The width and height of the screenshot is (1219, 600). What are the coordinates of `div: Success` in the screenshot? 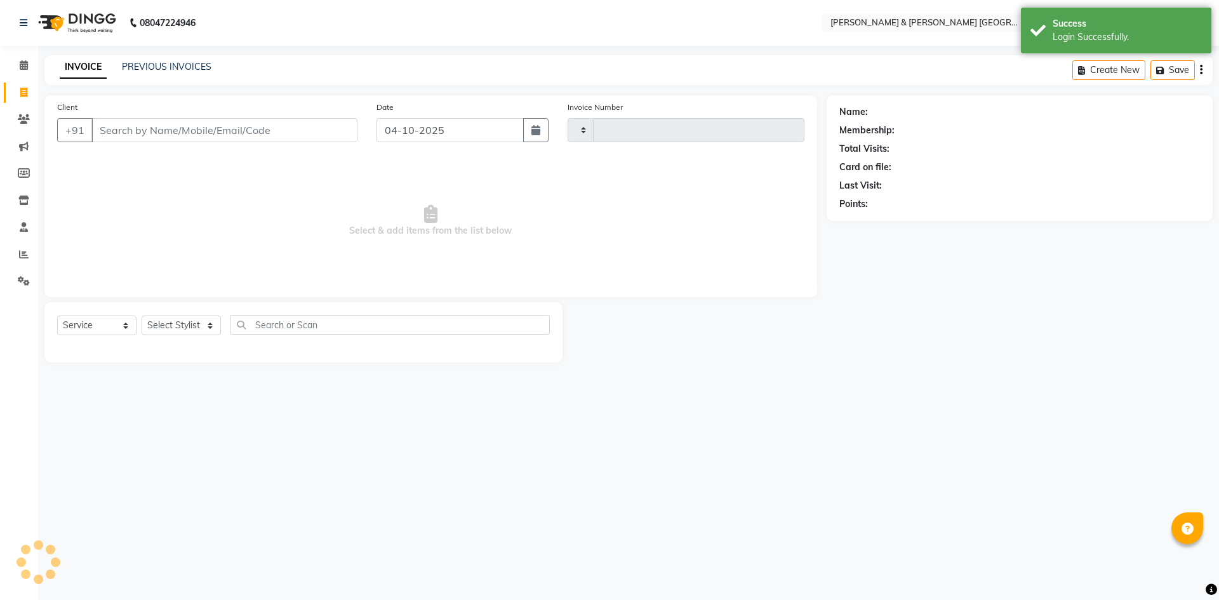 It's located at (1127, 23).